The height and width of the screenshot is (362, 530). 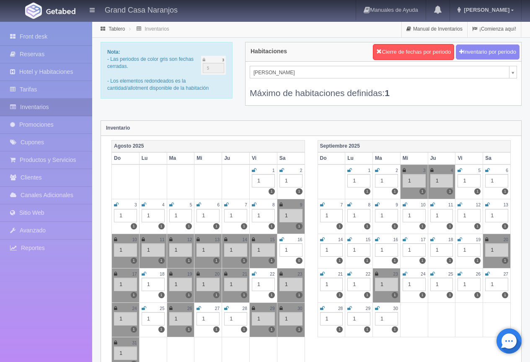 I want to click on th: Septiembre 2025, so click(x=414, y=146).